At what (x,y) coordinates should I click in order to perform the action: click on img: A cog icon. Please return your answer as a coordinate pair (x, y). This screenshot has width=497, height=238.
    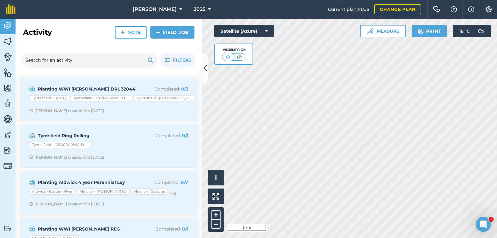
    Looking at the image, I should click on (489, 9).